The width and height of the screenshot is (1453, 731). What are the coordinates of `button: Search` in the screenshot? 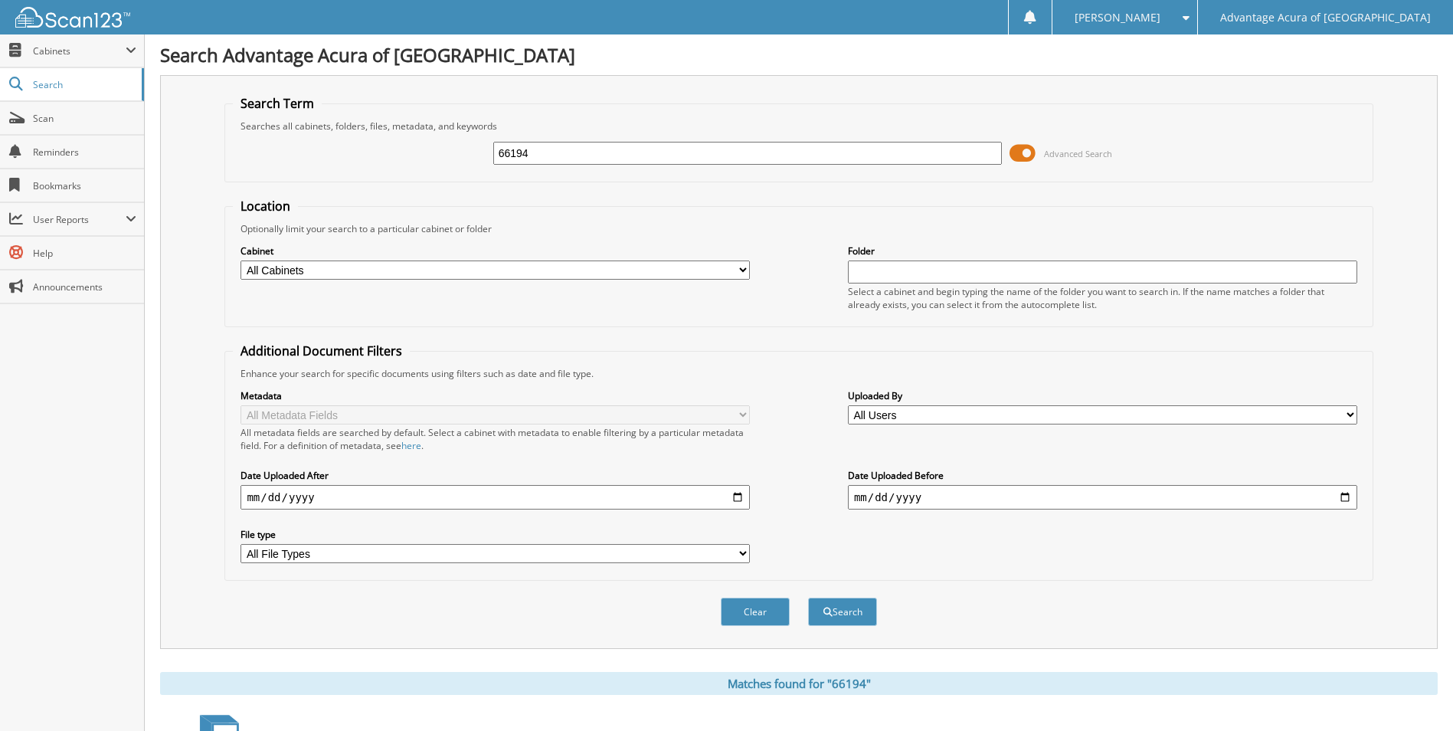 It's located at (843, 611).